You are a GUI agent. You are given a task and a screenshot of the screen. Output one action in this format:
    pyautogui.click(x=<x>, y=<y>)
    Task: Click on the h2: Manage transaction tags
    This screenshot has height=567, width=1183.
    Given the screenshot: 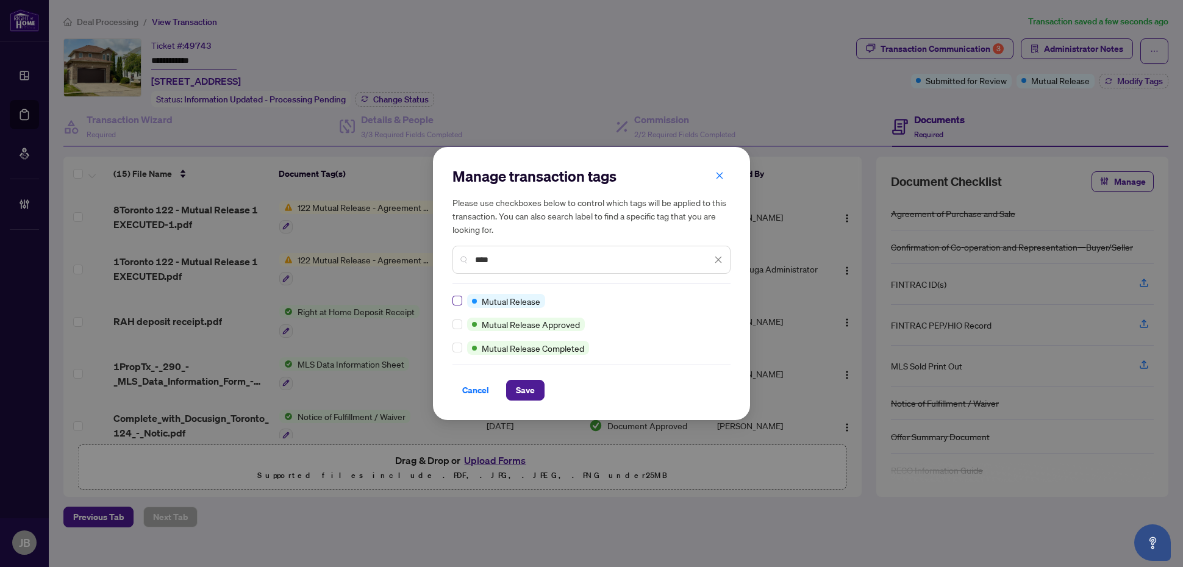 What is the action you would take?
    pyautogui.click(x=592, y=176)
    